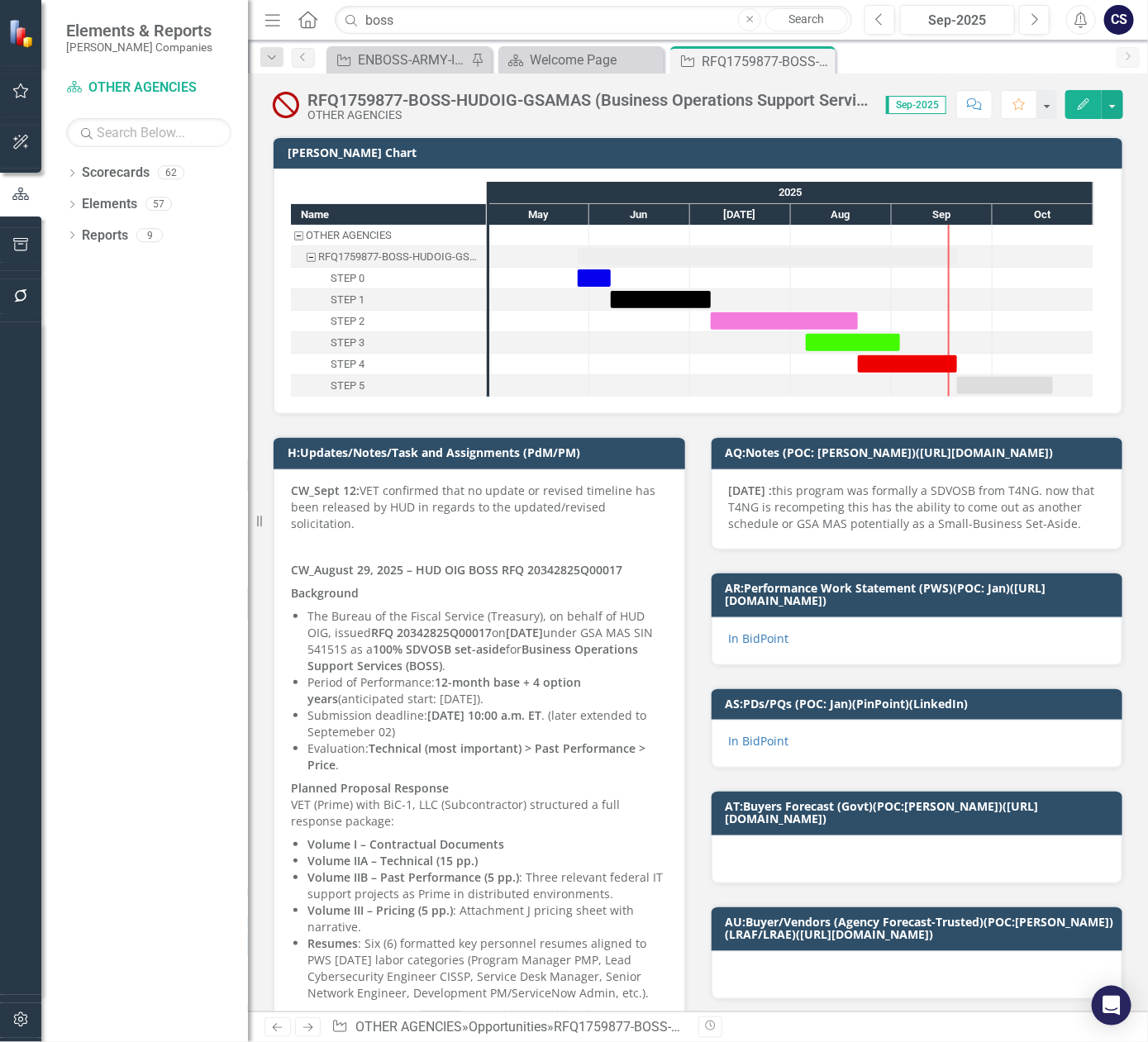  Describe the element at coordinates (406, 844) in the screenshot. I see `strong: Volume I – Contractual Documents` at that location.